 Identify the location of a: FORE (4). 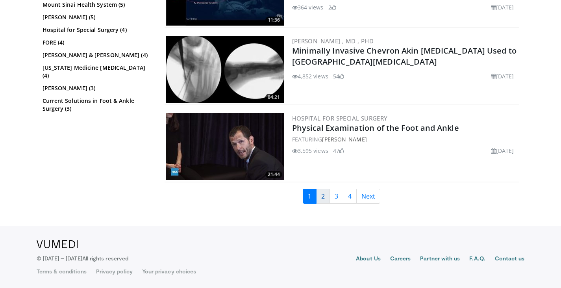
(96, 43).